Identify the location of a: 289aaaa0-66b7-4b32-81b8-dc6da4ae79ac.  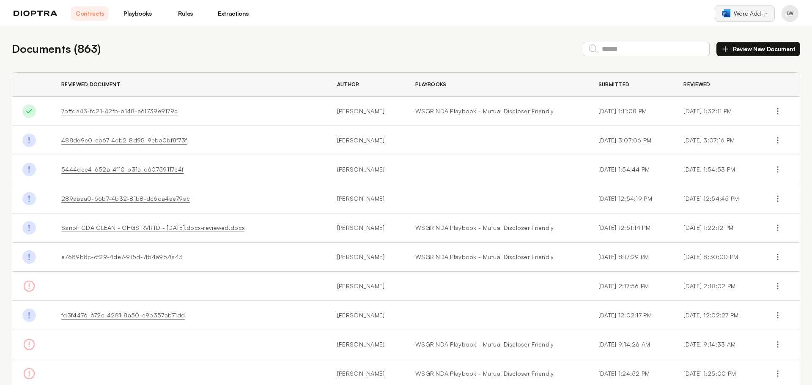
(126, 198).